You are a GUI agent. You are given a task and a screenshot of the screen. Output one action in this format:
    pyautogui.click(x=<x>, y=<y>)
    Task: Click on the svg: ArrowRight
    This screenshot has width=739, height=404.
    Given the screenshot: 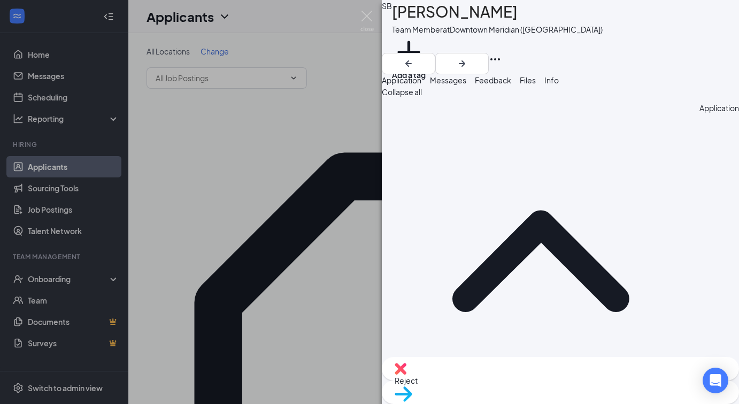 What is the action you would take?
    pyautogui.click(x=462, y=64)
    